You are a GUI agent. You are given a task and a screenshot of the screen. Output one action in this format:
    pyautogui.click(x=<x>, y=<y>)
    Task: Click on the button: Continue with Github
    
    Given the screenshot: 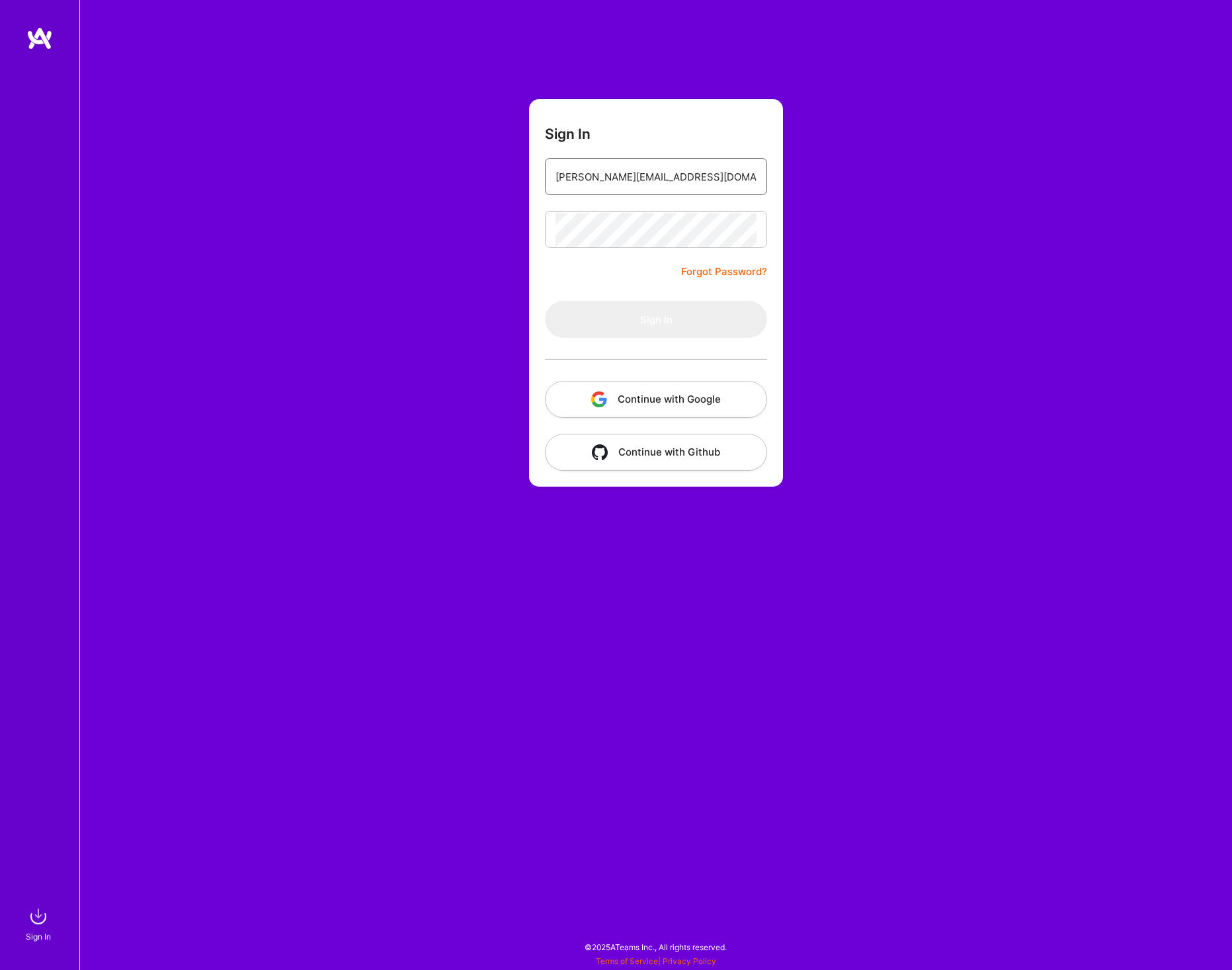 What is the action you would take?
    pyautogui.click(x=656, y=452)
    